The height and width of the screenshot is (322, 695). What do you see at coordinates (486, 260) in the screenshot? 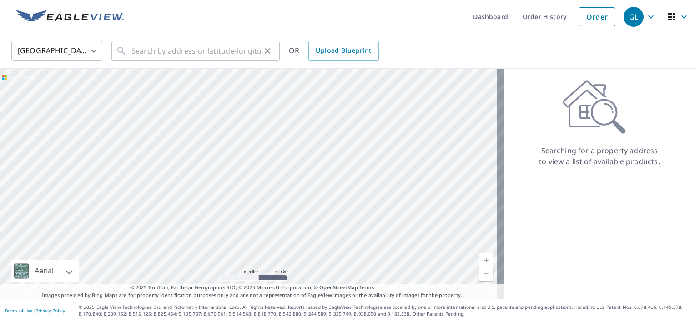
I see `a: Current Level 5, Zoom In` at bounding box center [486, 260].